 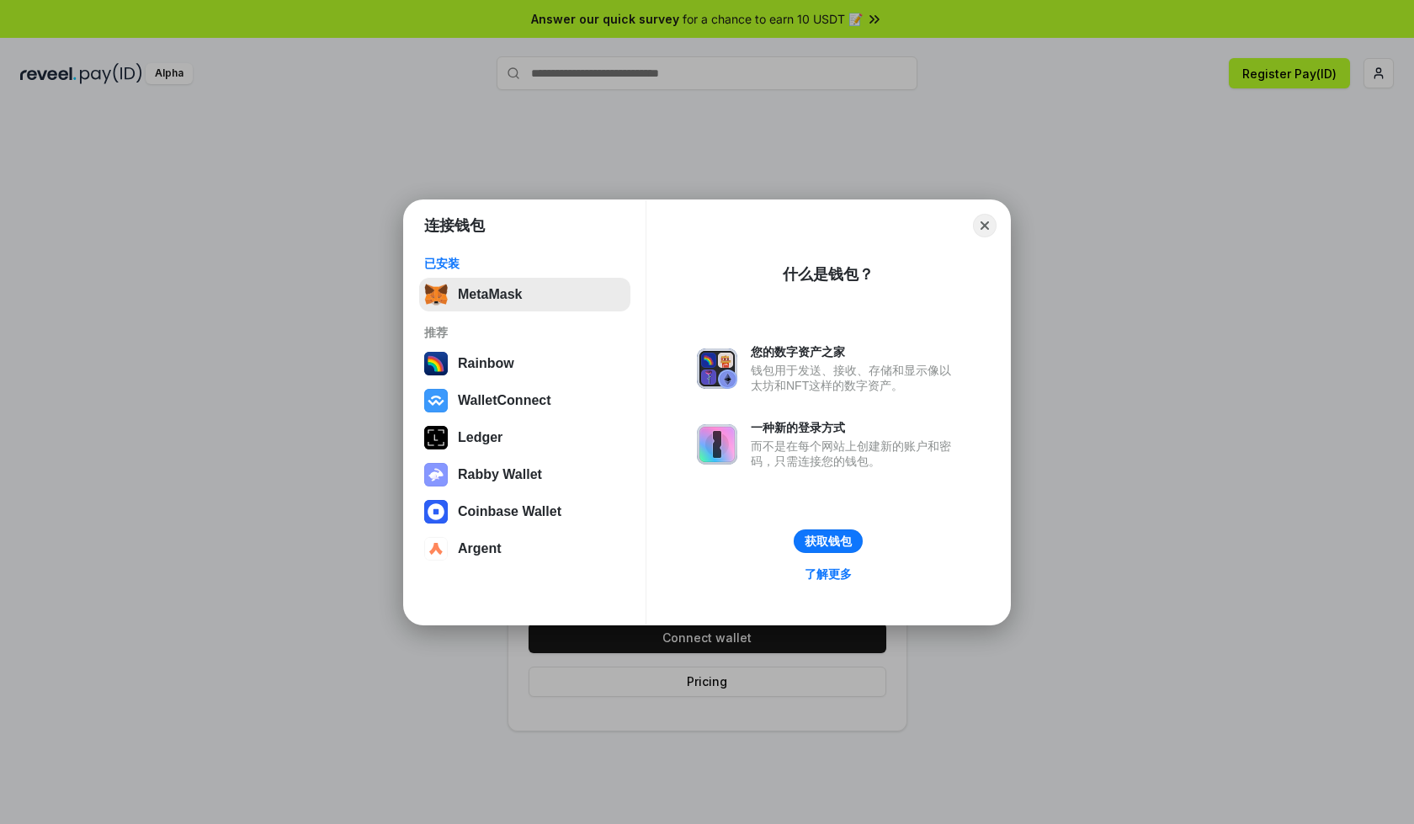 I want to click on div: 了解更多, so click(x=828, y=574).